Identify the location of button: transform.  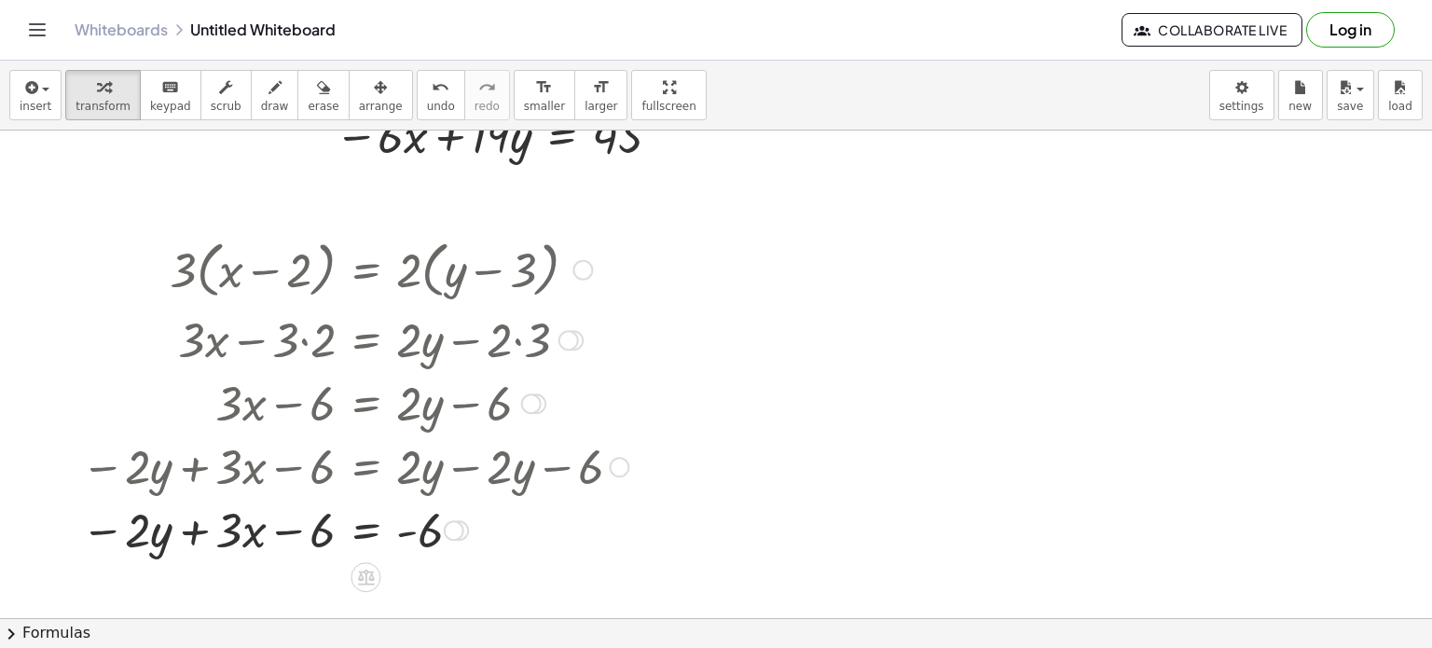
(103, 95).